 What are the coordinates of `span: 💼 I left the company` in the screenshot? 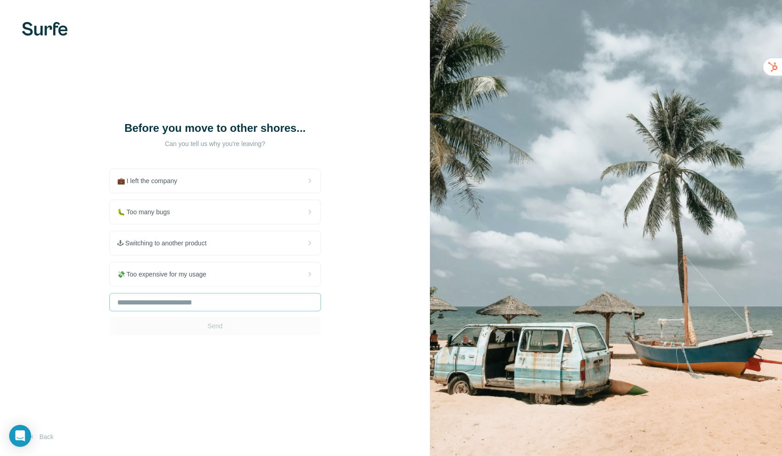 It's located at (151, 181).